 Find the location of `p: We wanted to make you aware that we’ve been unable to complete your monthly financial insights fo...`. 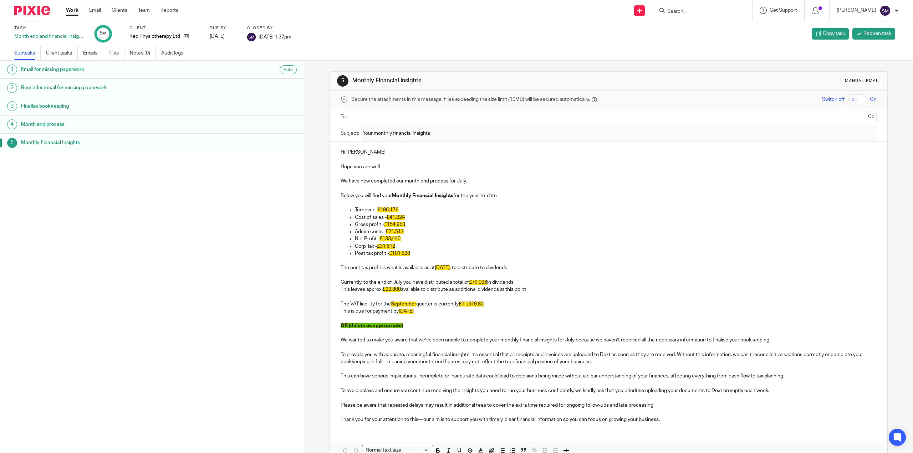

p: We wanted to make you aware that we’ve been unable to complete your monthly financial insights fo... is located at coordinates (609, 340).